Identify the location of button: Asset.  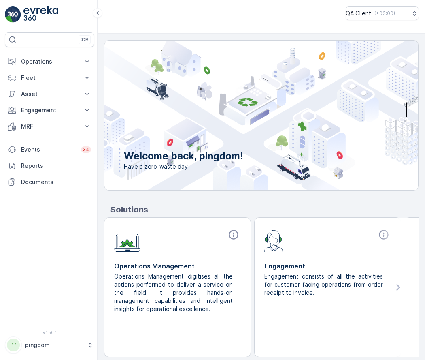
(49, 94).